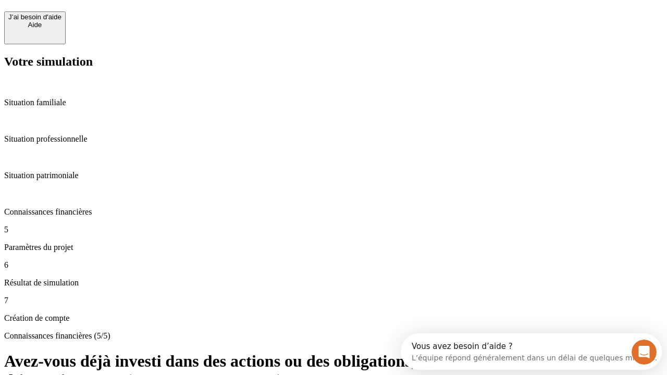 The height and width of the screenshot is (375, 667). Describe the element at coordinates (35, 28) in the screenshot. I see `button: J’ai besoin d'aideAide` at that location.